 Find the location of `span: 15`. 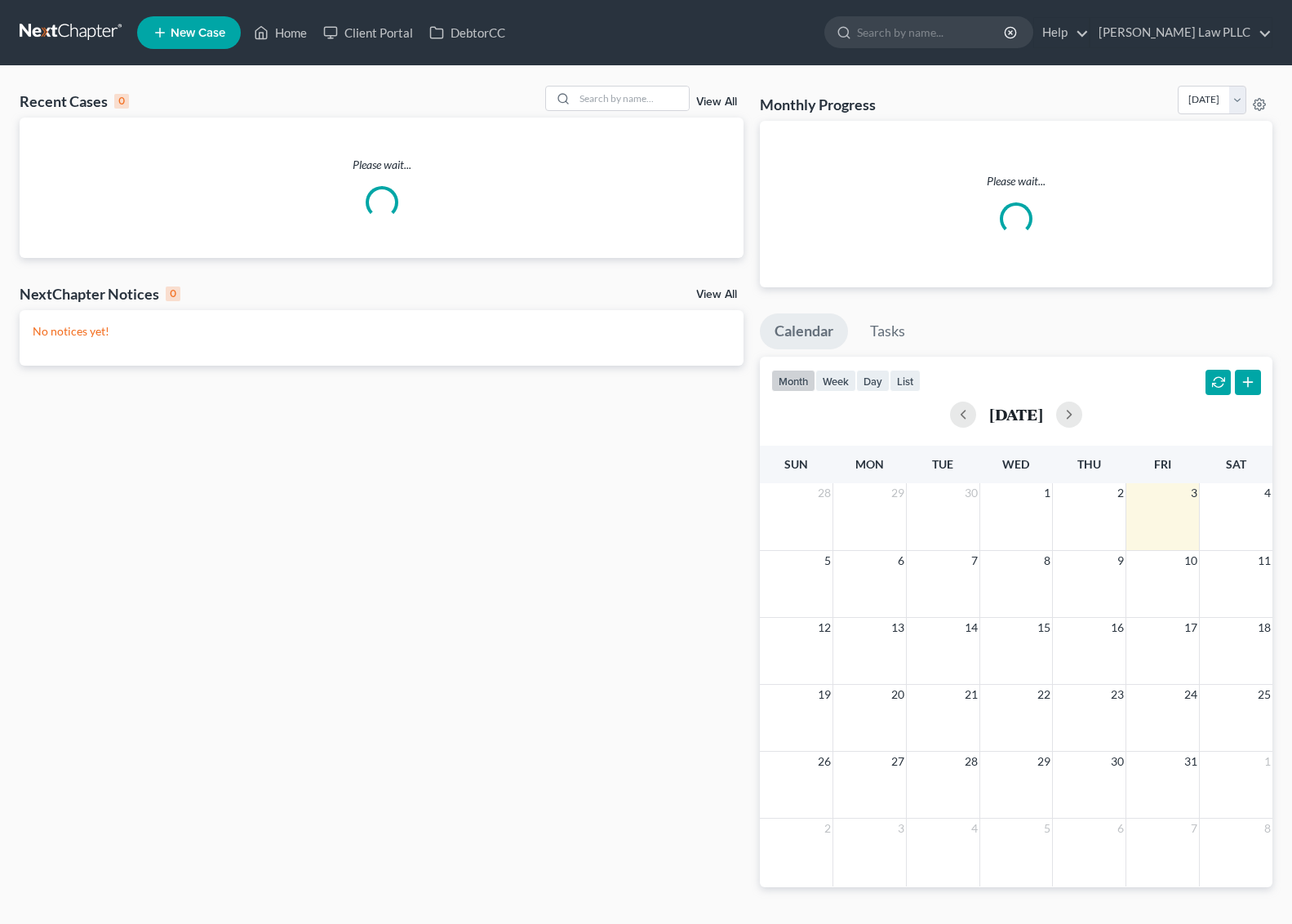

span: 15 is located at coordinates (1044, 628).